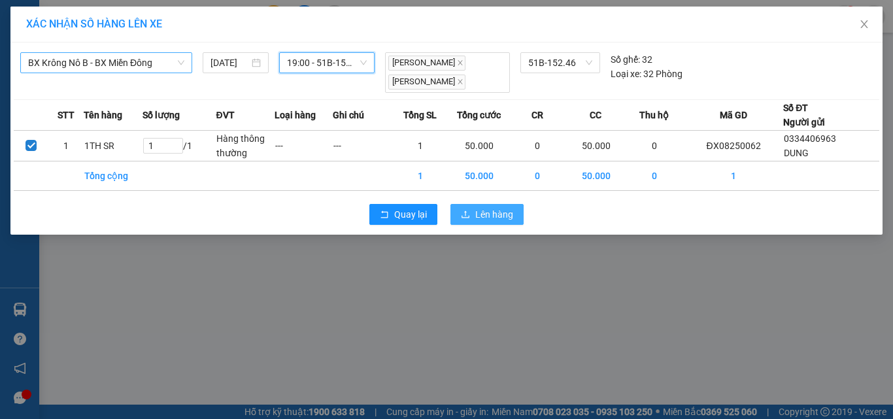 This screenshot has width=893, height=419. I want to click on span: upload, so click(466, 215).